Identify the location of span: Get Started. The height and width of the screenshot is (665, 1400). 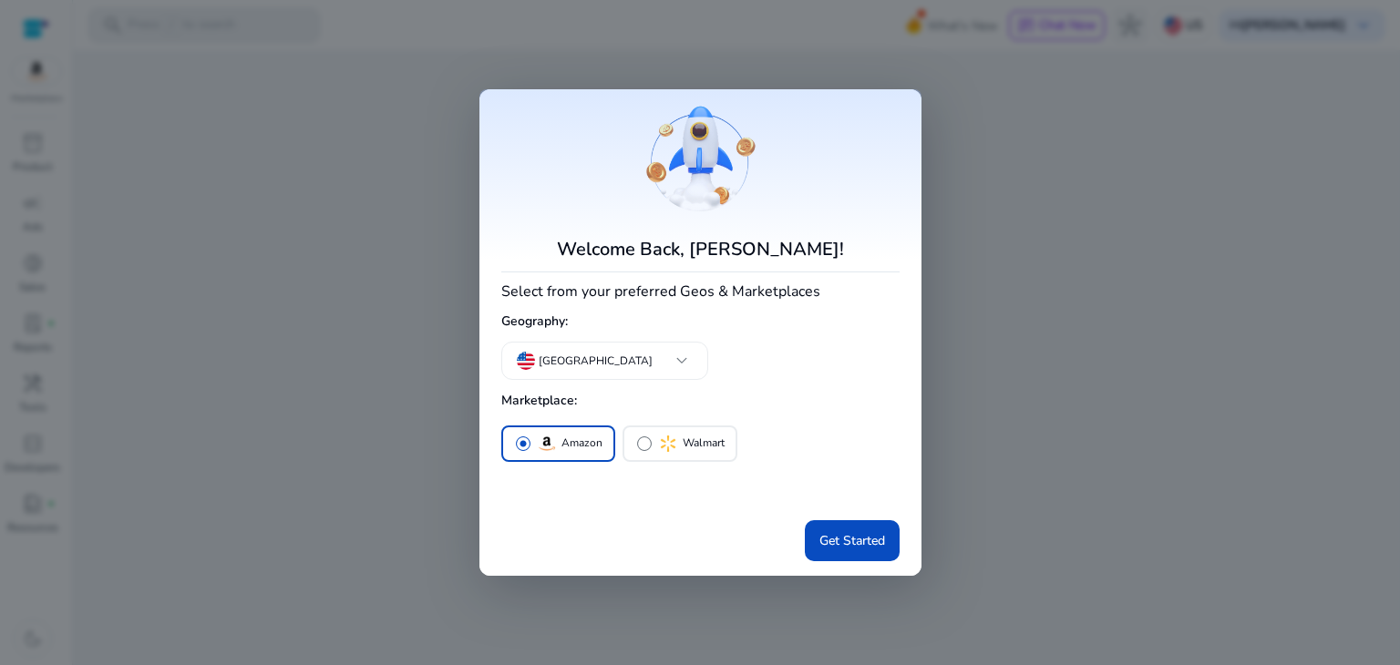
(852, 540).